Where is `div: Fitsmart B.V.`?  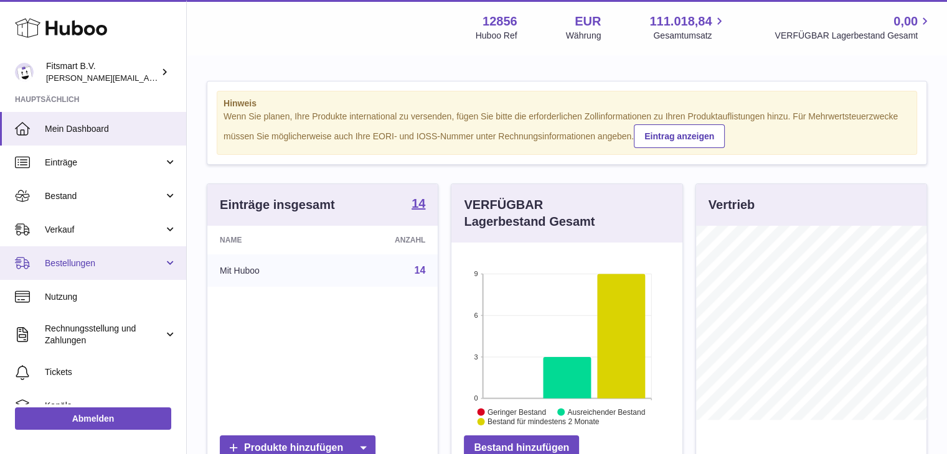 div: Fitsmart B.V. is located at coordinates (102, 72).